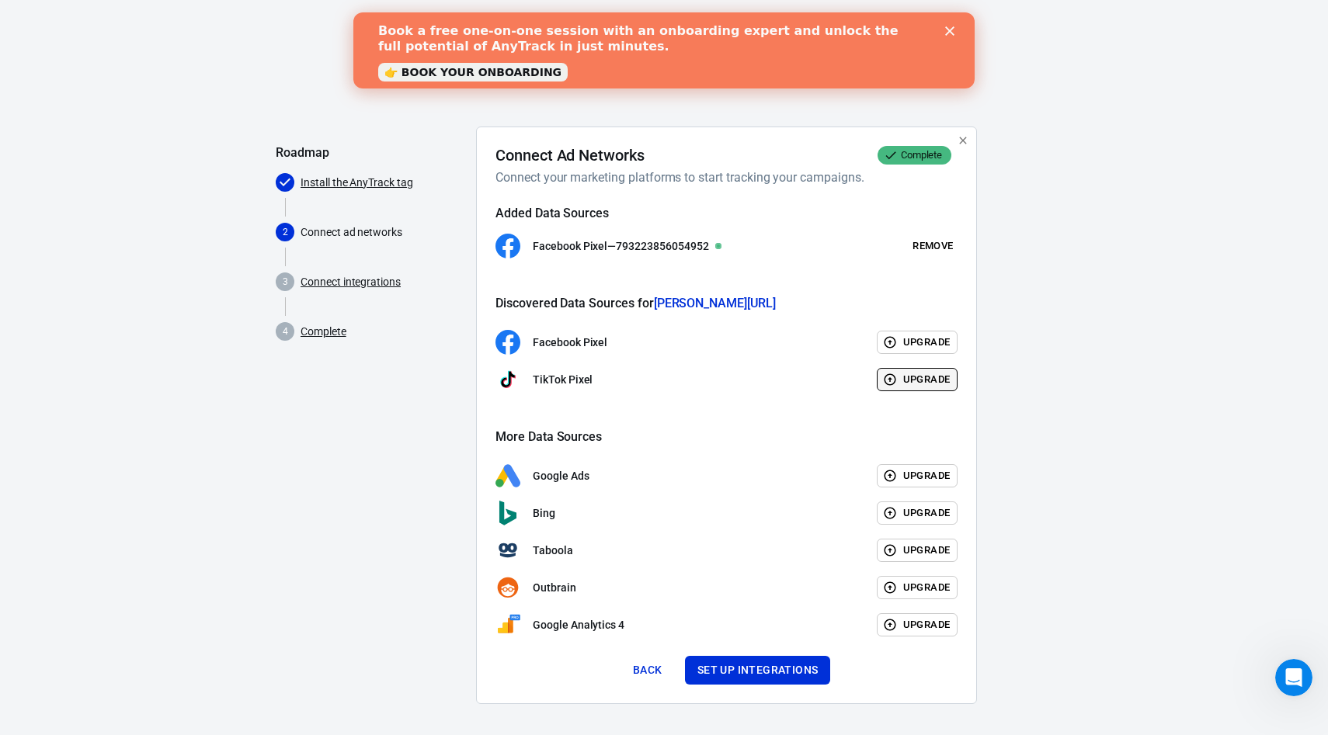 This screenshot has width=1328, height=735. Describe the element at coordinates (285, 331) in the screenshot. I see `text: 4` at that location.